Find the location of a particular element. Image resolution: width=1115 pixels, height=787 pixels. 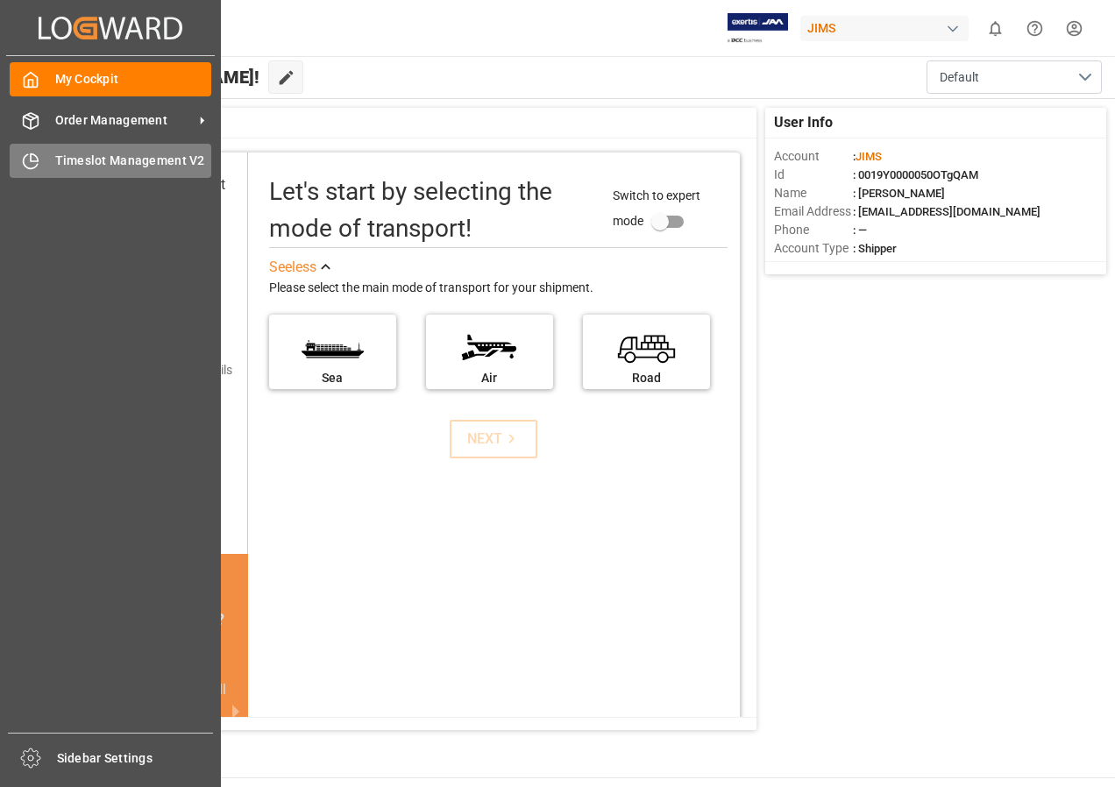

div: Add shipping details is located at coordinates (177, 370).